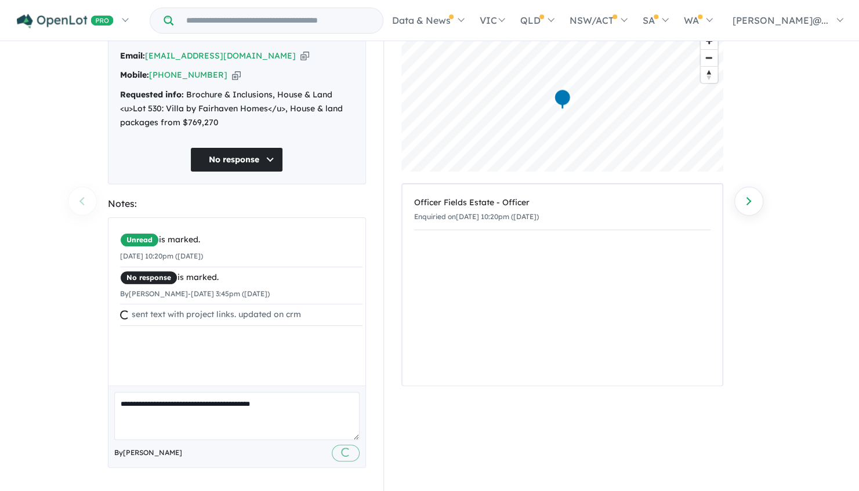 The width and height of the screenshot is (859, 491). What do you see at coordinates (709, 57) in the screenshot?
I see `button: Zoom out` at bounding box center [709, 57].